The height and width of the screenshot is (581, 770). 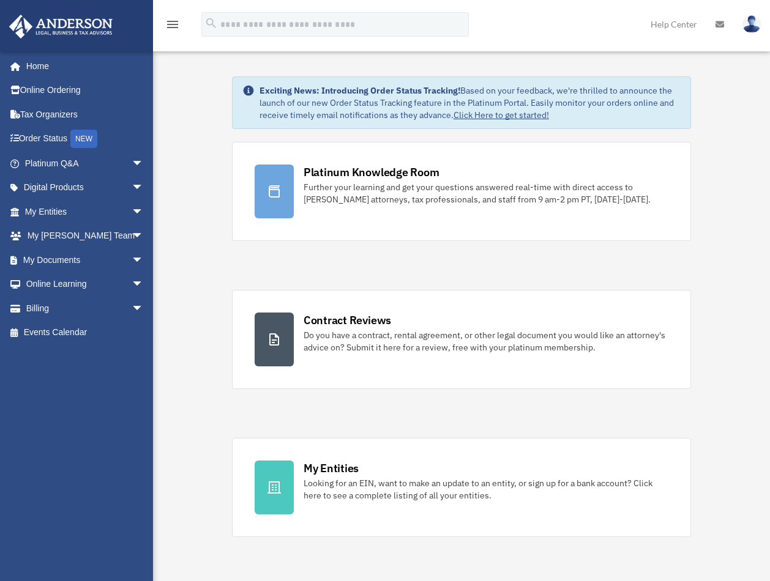 I want to click on a: Contract Reviews Do you have a contract, rental agreement, or other legal document you would like..., so click(x=461, y=340).